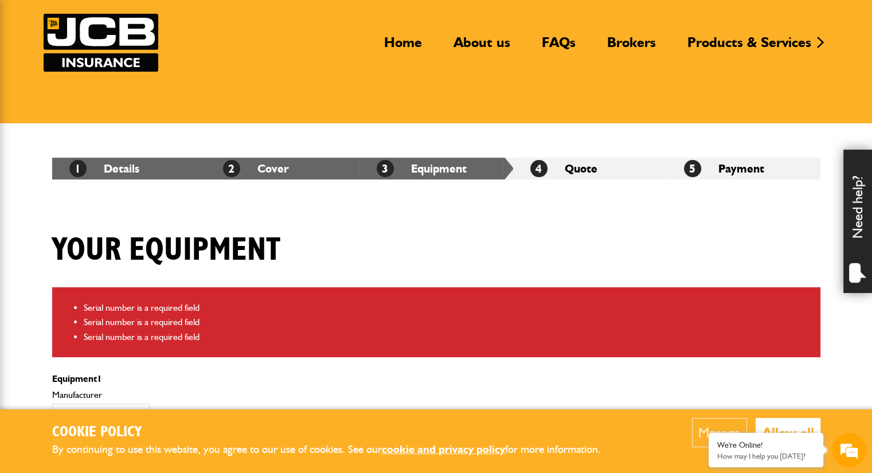 This screenshot has width=872, height=473. Describe the element at coordinates (403, 47) in the screenshot. I see `a: Home` at that location.